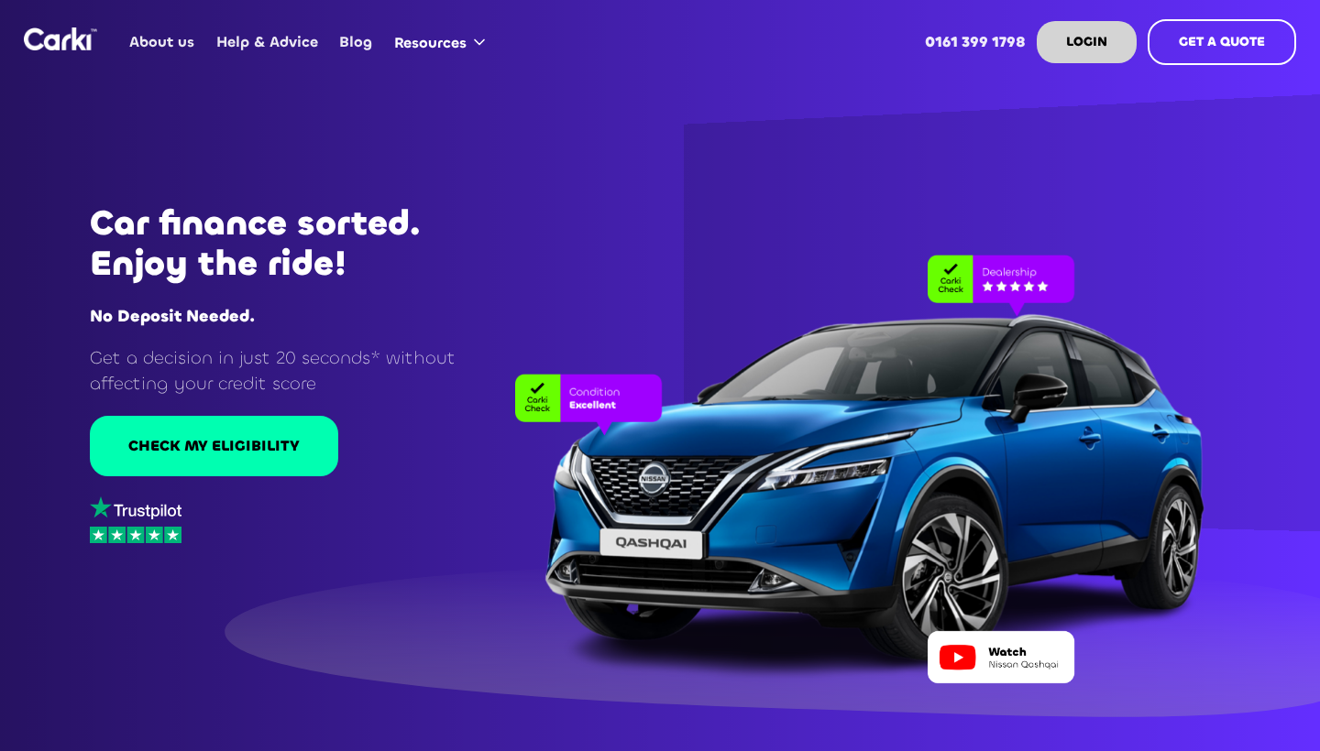 The width and height of the screenshot is (1320, 751). I want to click on div: CHECK MY ELIGIBILITY, so click(214, 446).